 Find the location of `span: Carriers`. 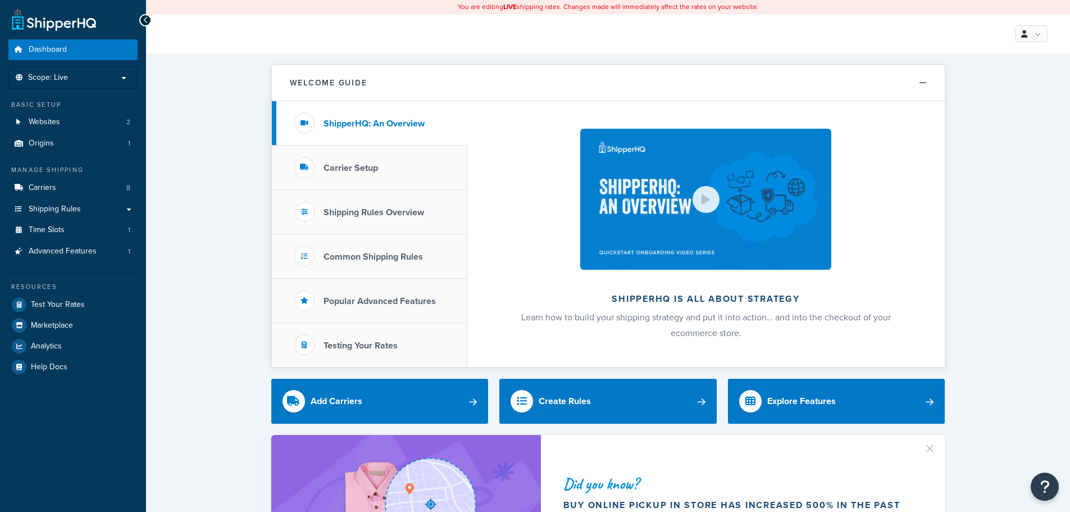

span: Carriers is located at coordinates (42, 188).